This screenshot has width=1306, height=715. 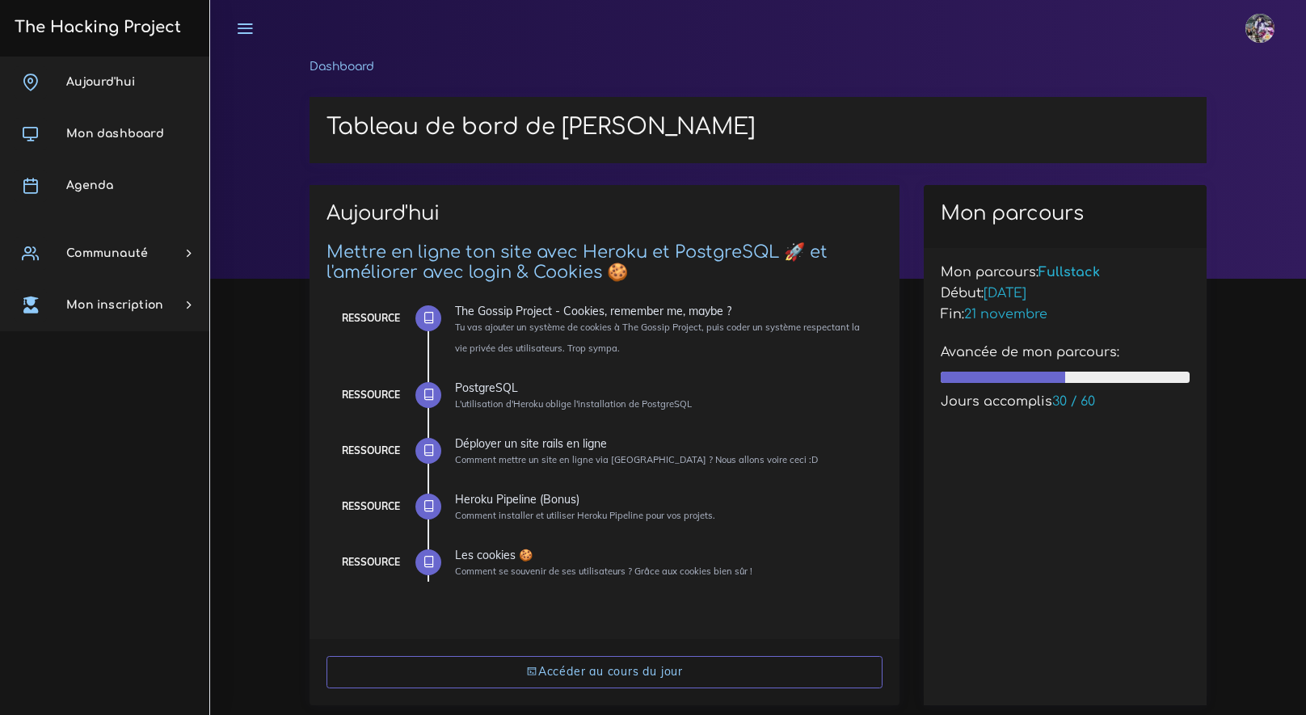 I want to click on h2: Mon parcours, so click(x=1065, y=213).